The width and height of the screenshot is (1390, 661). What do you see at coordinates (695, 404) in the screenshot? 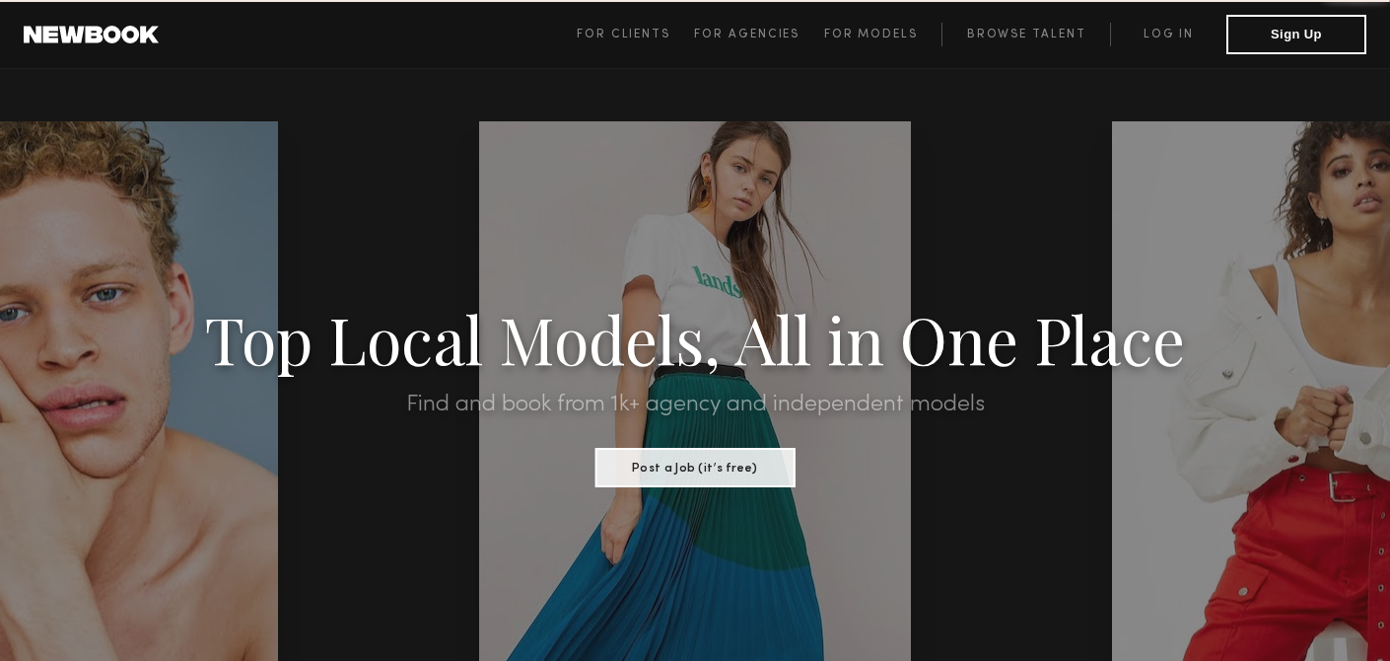
I see `h2: Find and book from 1k+ agency and independent models` at bounding box center [695, 404].